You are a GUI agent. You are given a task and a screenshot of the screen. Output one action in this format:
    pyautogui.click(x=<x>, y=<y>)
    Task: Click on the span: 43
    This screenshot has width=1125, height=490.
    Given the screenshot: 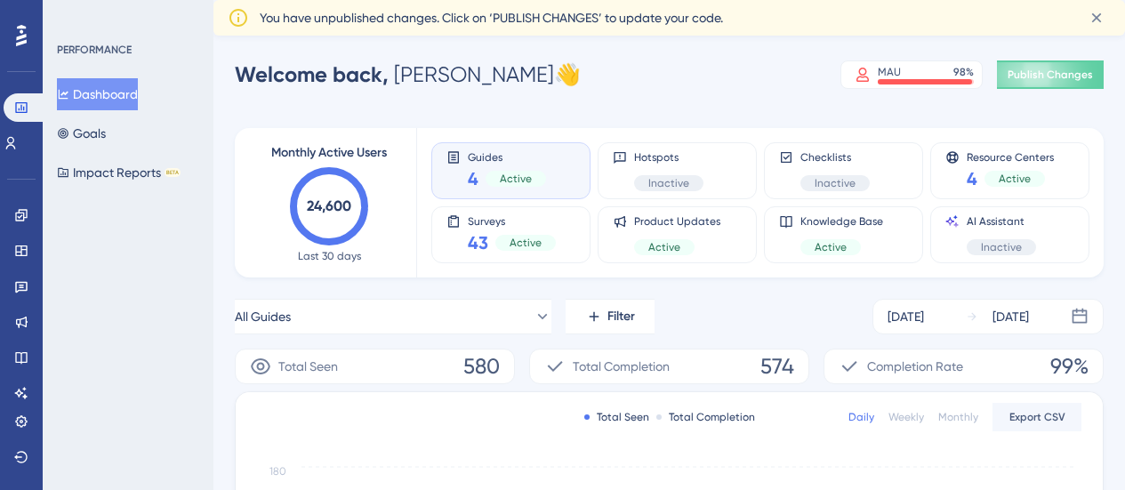 What is the action you would take?
    pyautogui.click(x=477, y=243)
    